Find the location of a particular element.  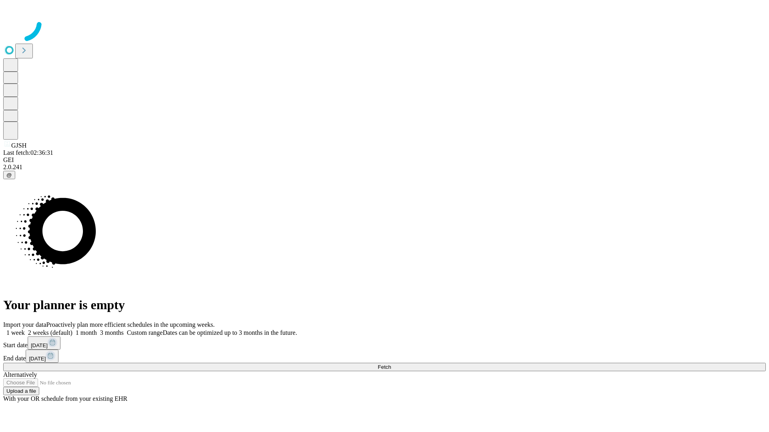

span: Import your data is located at coordinates (25, 325).